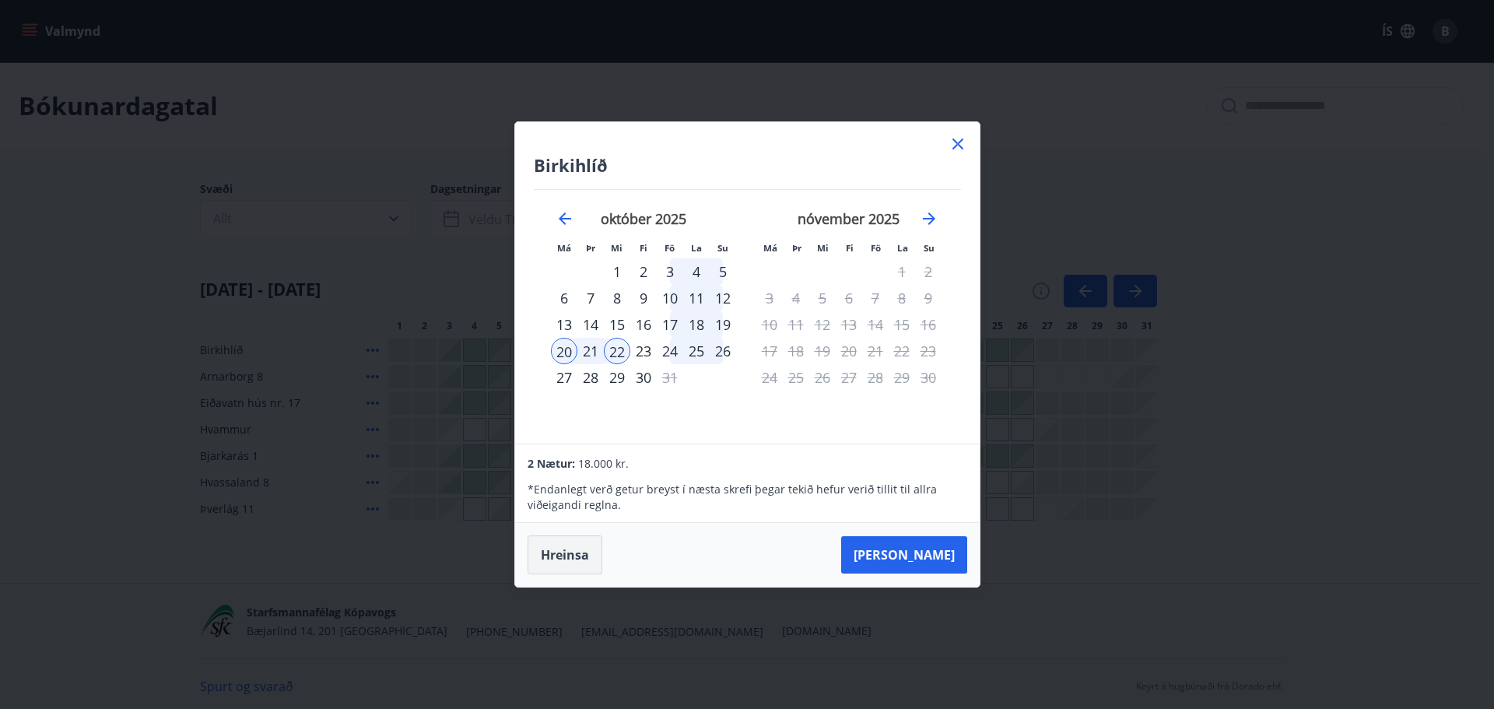 Image resolution: width=1494 pixels, height=709 pixels. Describe the element at coordinates (876, 298) in the screenshot. I see `td: Not available. föstudagur, 7. nóvember 2025` at that location.